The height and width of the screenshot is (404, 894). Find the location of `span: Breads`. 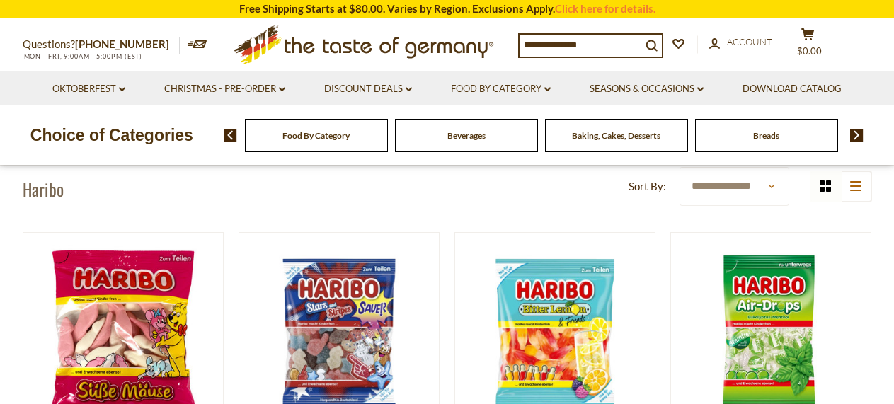

span: Breads is located at coordinates (766, 135).